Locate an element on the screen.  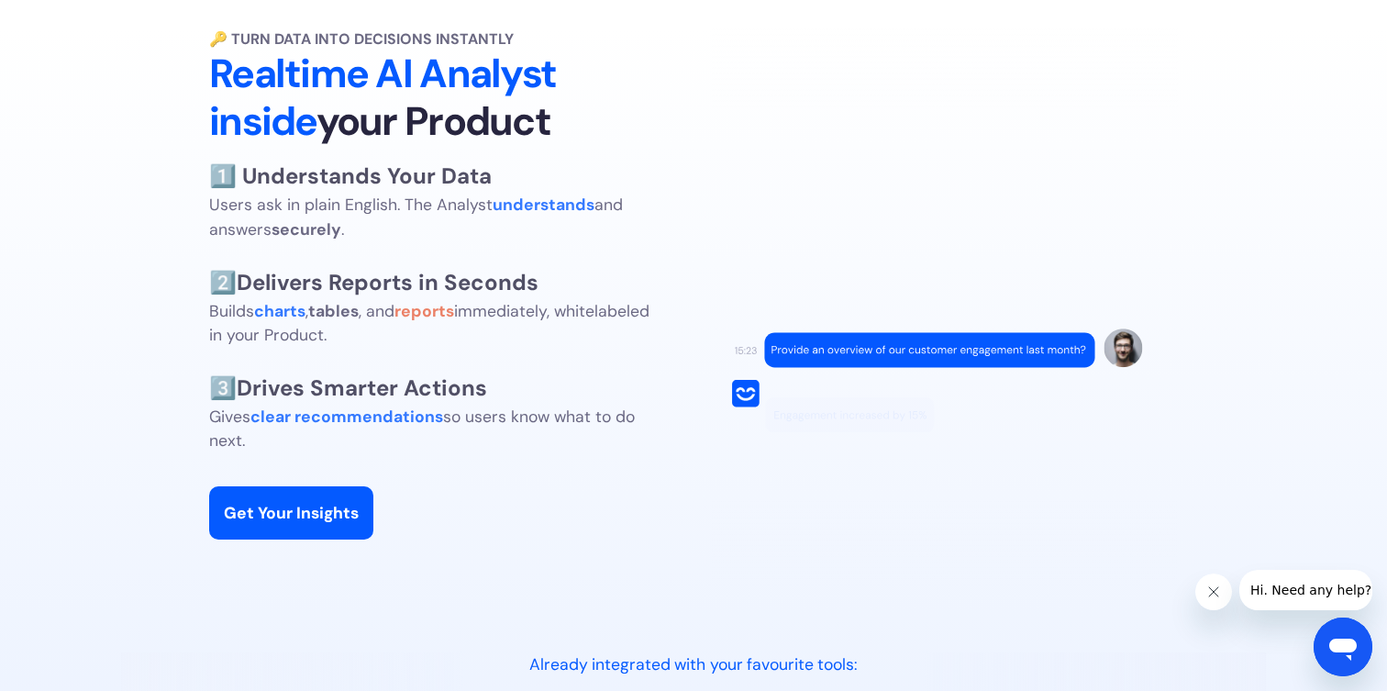
span: 2️⃣ is located at coordinates (373, 282).